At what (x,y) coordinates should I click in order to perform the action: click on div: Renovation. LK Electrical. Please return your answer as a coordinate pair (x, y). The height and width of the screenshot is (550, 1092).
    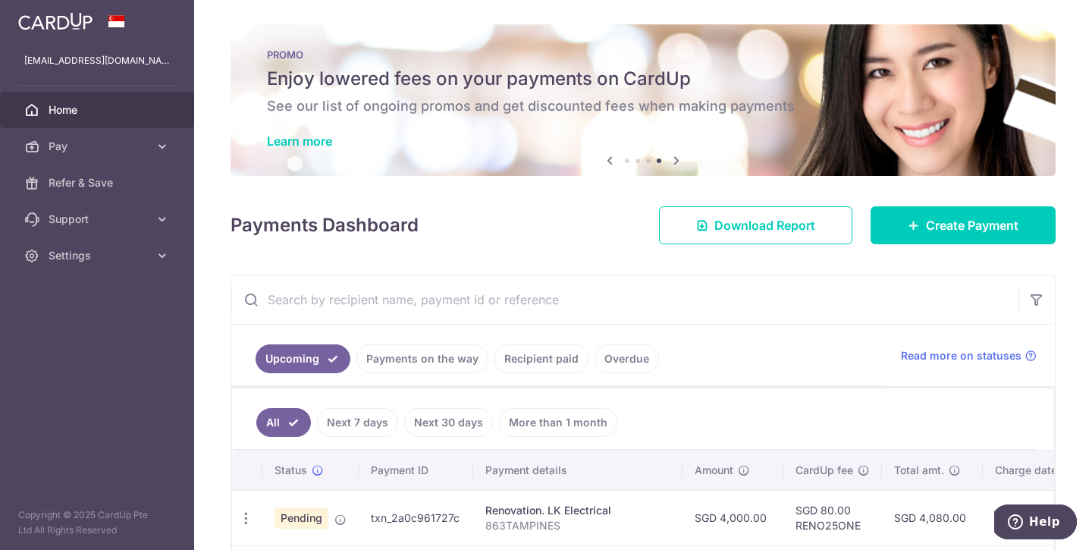
    Looking at the image, I should click on (578, 510).